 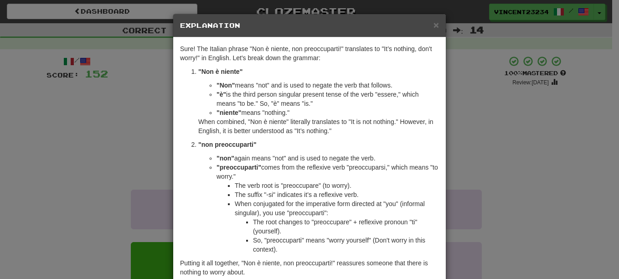 I want to click on strong: "Non è niente", so click(x=220, y=72).